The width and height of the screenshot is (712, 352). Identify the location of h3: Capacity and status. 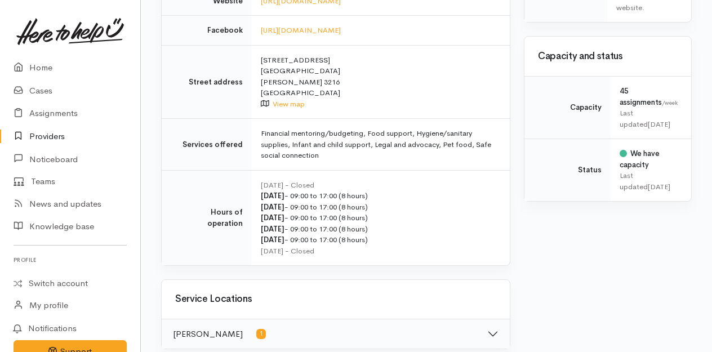
(608, 56).